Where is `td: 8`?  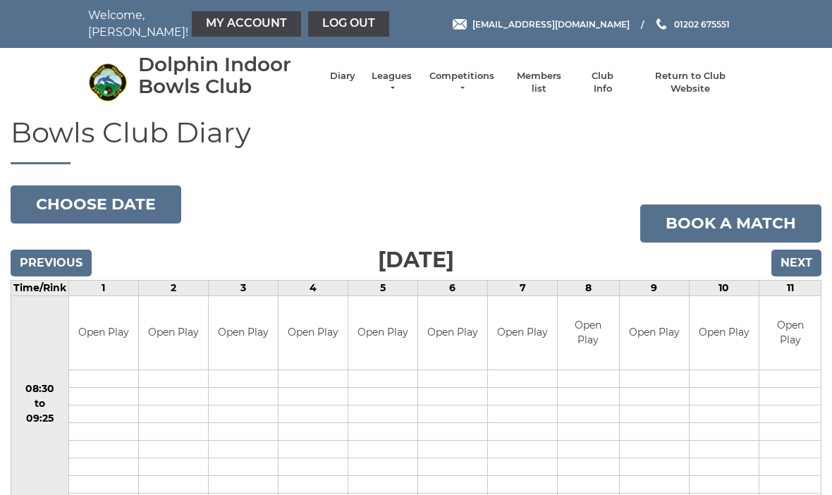
td: 8 is located at coordinates (589, 288).